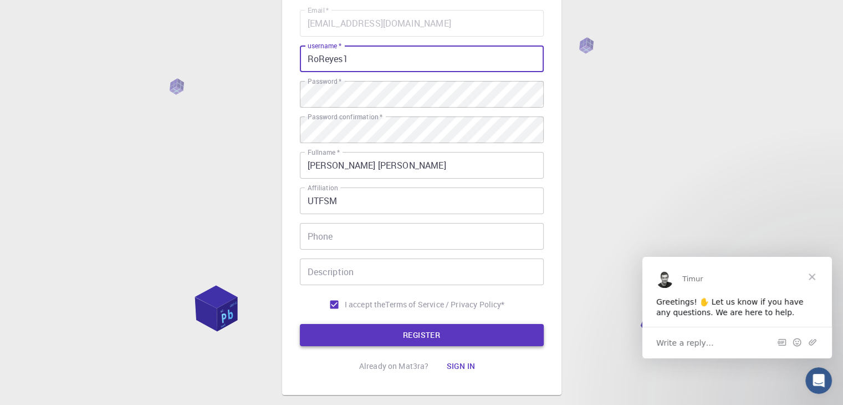  I want to click on span: Timur, so click(50, 22).